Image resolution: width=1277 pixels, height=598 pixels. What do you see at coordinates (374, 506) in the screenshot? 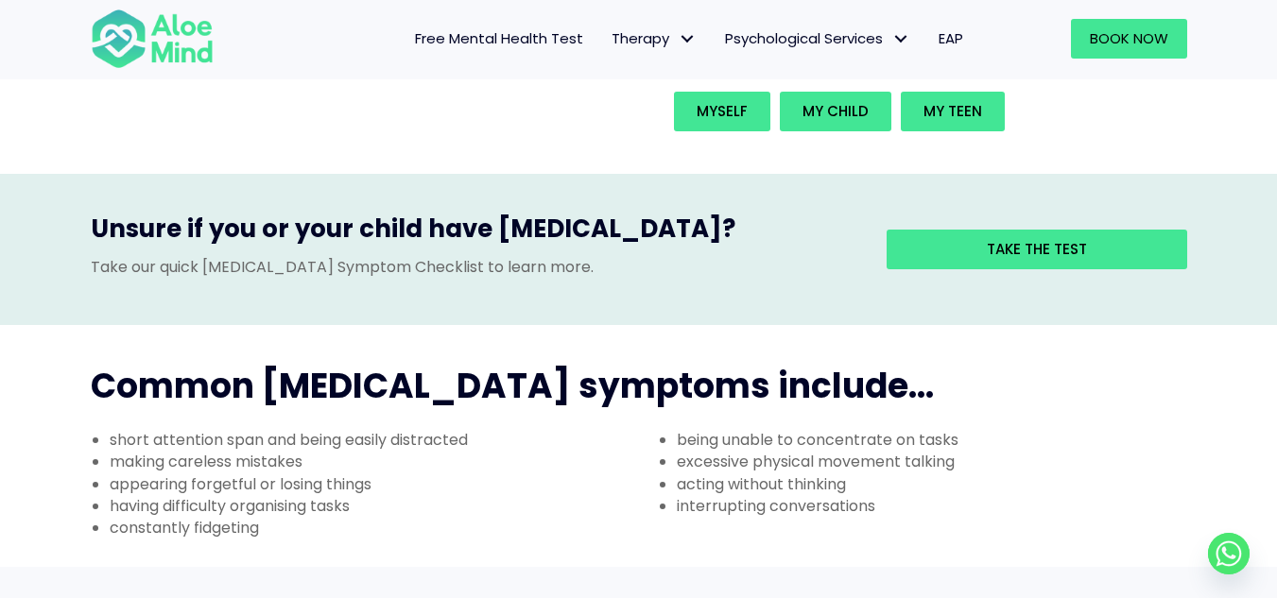
I see `li: having difficulty organising tasks` at bounding box center [374, 506].